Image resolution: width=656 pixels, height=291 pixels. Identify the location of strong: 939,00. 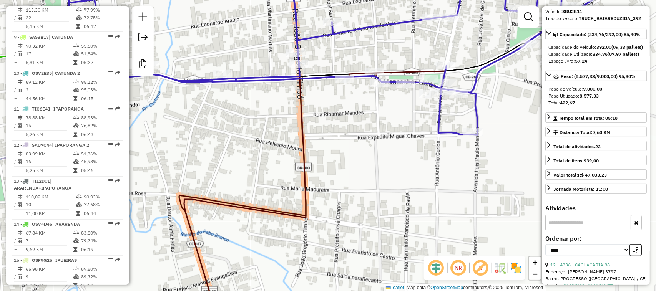
(591, 161).